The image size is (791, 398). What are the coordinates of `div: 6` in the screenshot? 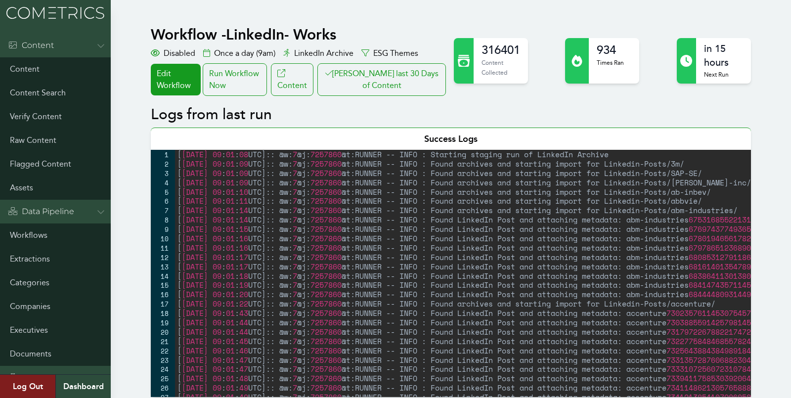 It's located at (163, 201).